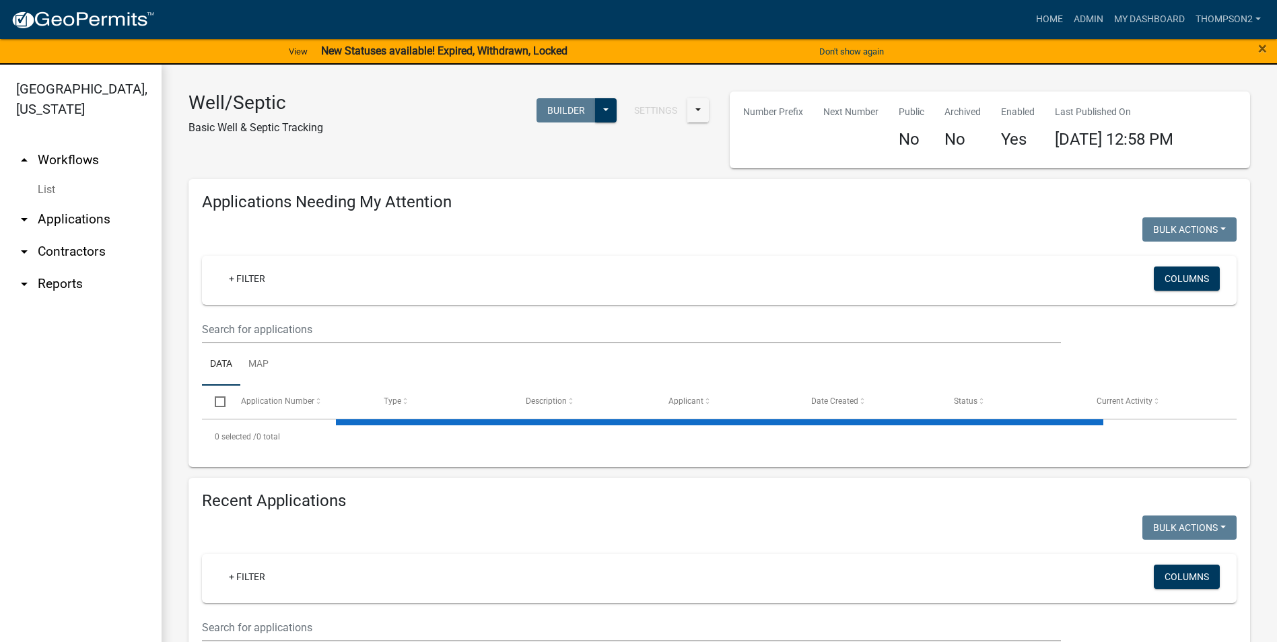  Describe the element at coordinates (870, 402) in the screenshot. I see `datatable-header-cell: Date Created` at that location.